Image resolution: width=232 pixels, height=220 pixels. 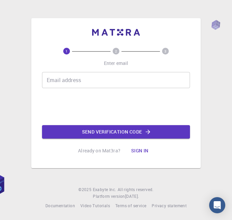 I want to click on p: Enter email, so click(x=116, y=63).